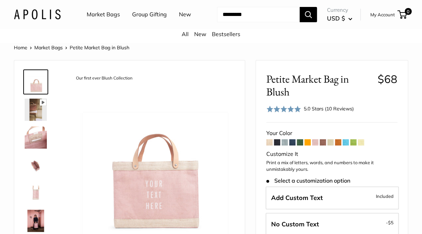  What do you see at coordinates (308, 180) in the screenshot?
I see `span: Select a customization option` at bounding box center [308, 180].